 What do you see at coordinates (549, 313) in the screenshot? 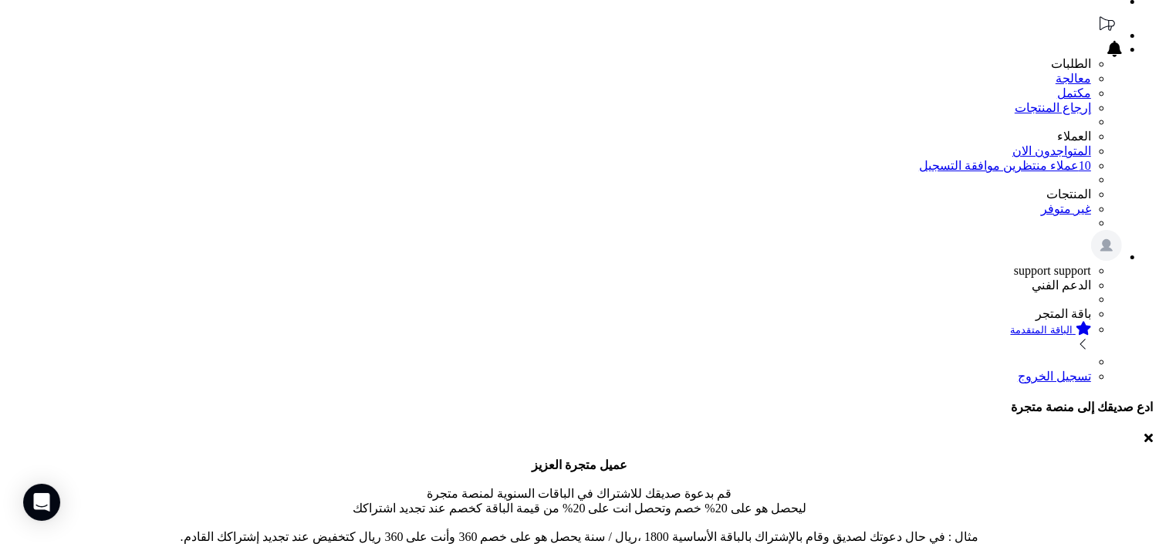
I see `li: باقة المتجر` at bounding box center [549, 313].